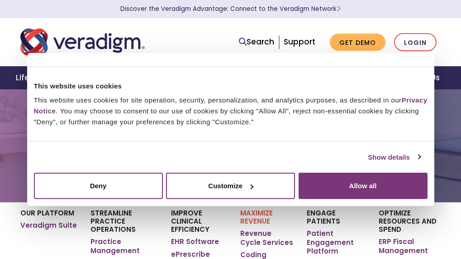  I want to click on a: Veradigm logo, so click(82, 42).